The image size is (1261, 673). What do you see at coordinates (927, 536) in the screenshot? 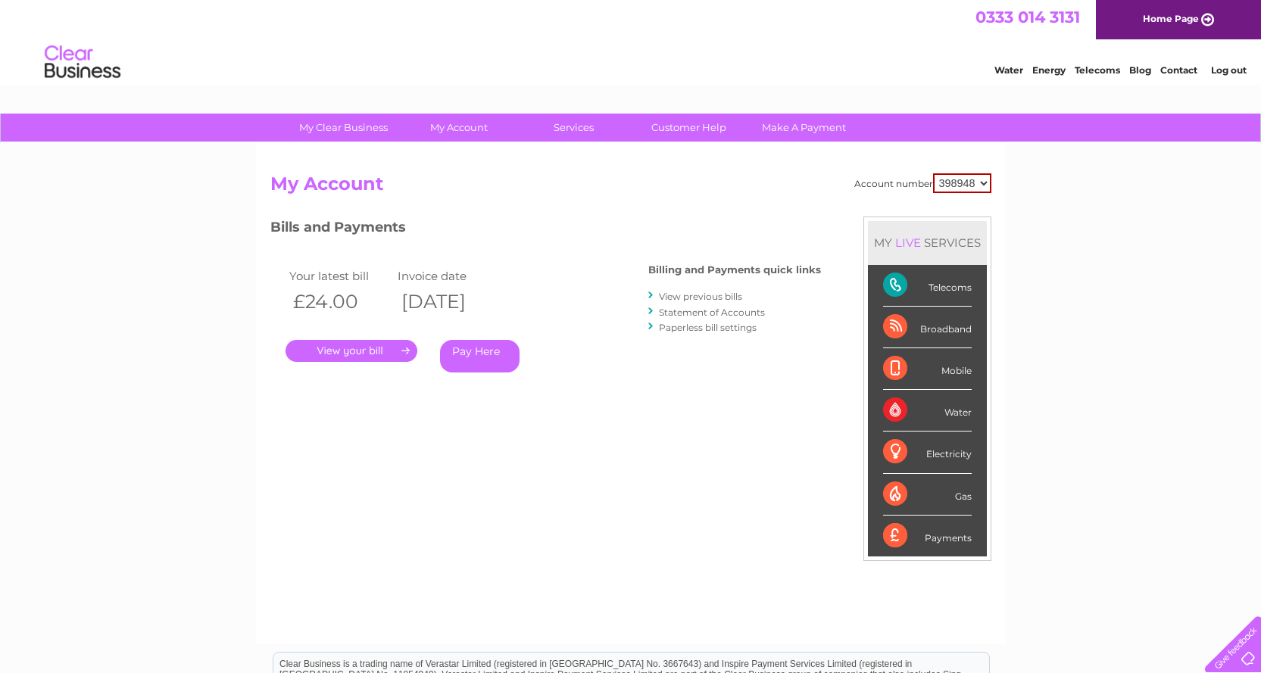
I see `div: Payments` at bounding box center [927, 536].